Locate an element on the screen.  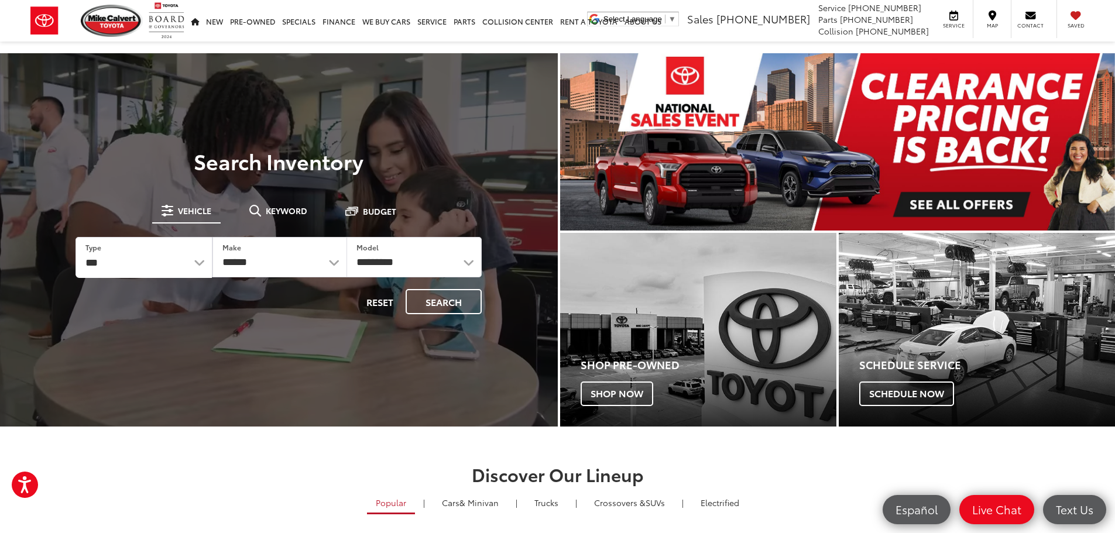
span: & Minivan is located at coordinates (479, 503).